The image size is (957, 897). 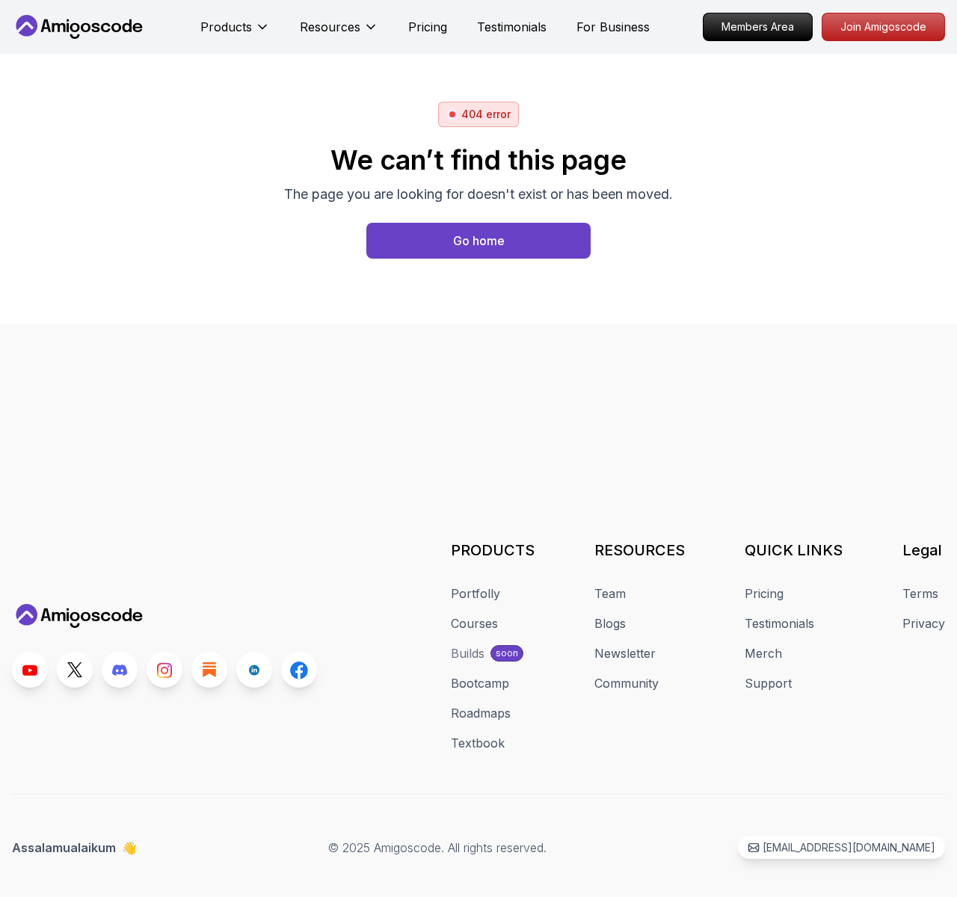 What do you see at coordinates (437, 848) in the screenshot?
I see `p: © 2025 Amigoscode. All rights reserved.` at bounding box center [437, 848].